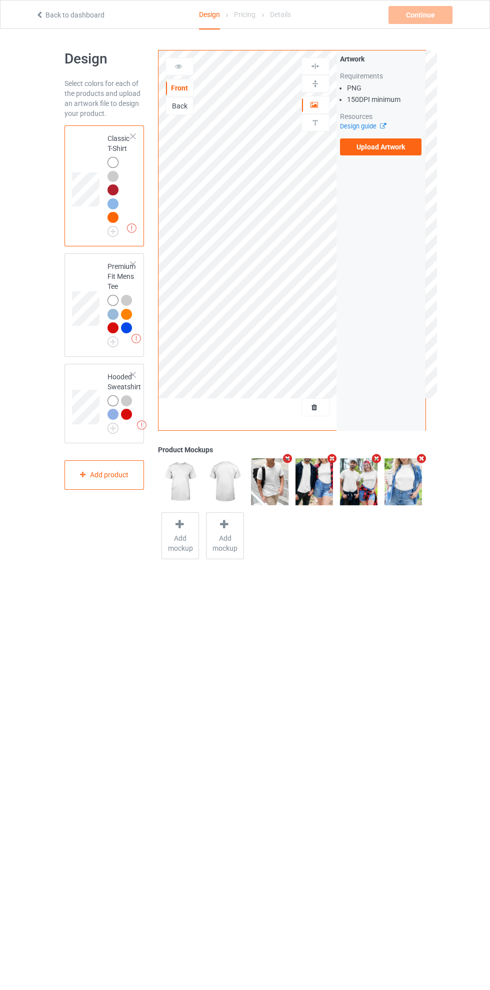  I want to click on div: Pricing, so click(244, 14).